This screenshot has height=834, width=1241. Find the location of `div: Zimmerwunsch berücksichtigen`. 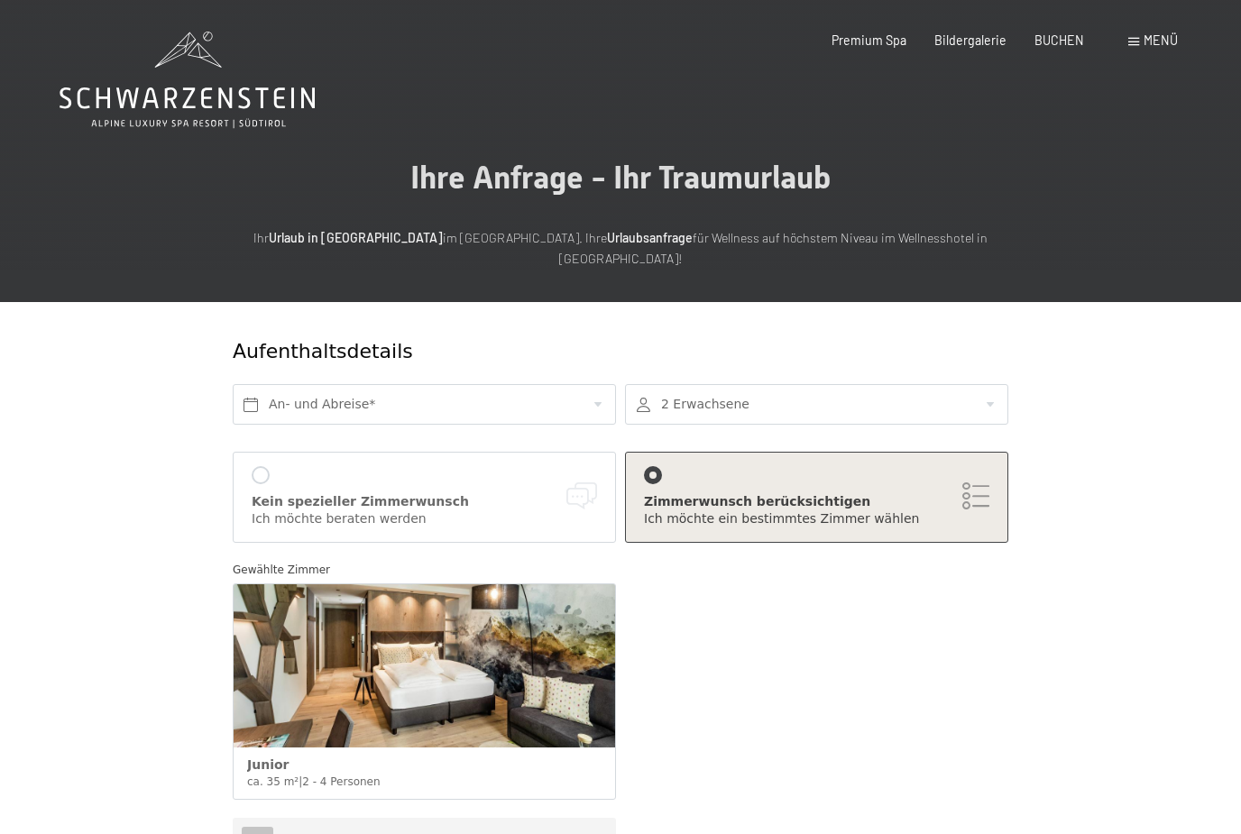

div: Zimmerwunsch berücksichtigen is located at coordinates (816, 502).